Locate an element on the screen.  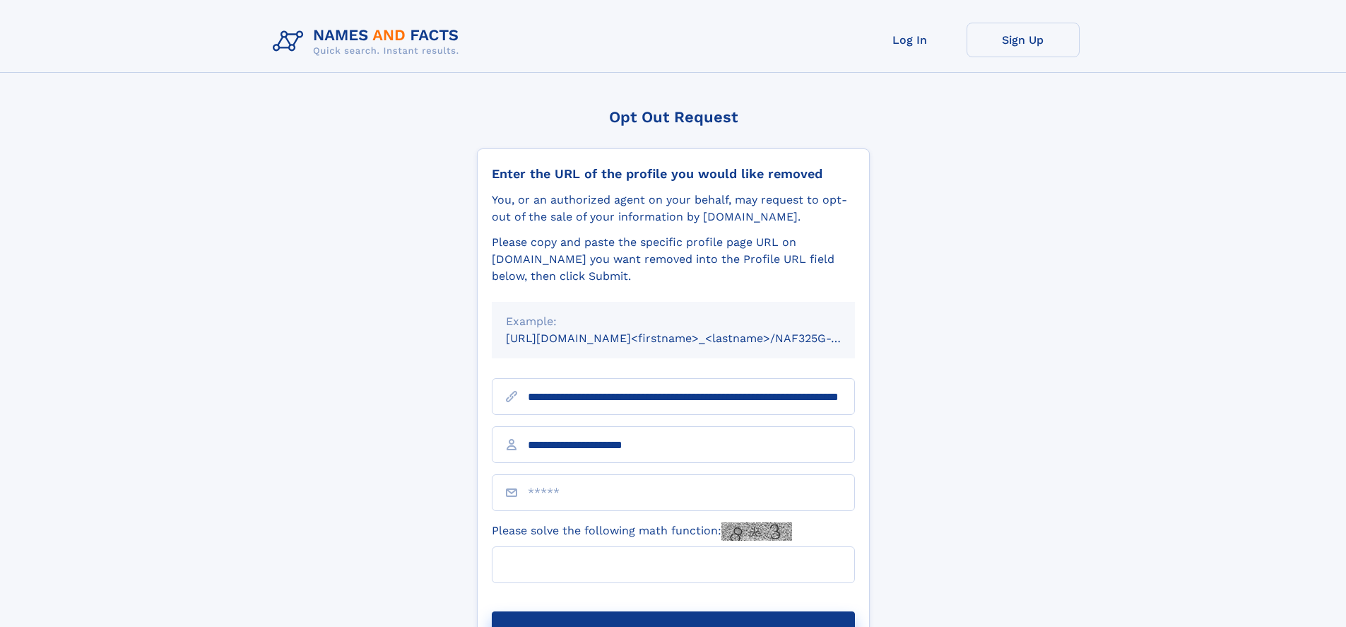
label: Please solve the following math function: is located at coordinates (641, 531).